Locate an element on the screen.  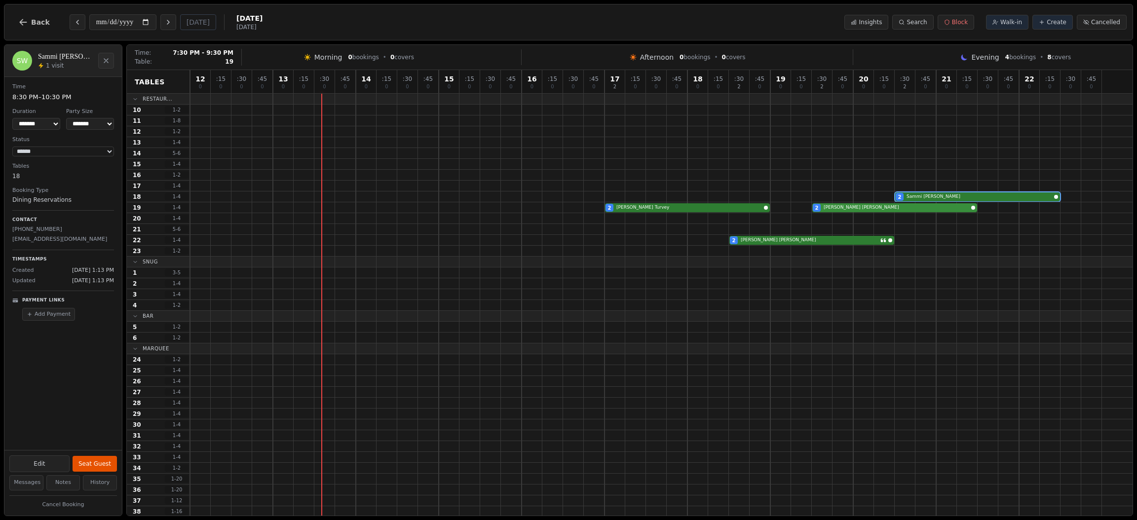
dd: 8:30 PM – 10:30 PM is located at coordinates (63, 97).